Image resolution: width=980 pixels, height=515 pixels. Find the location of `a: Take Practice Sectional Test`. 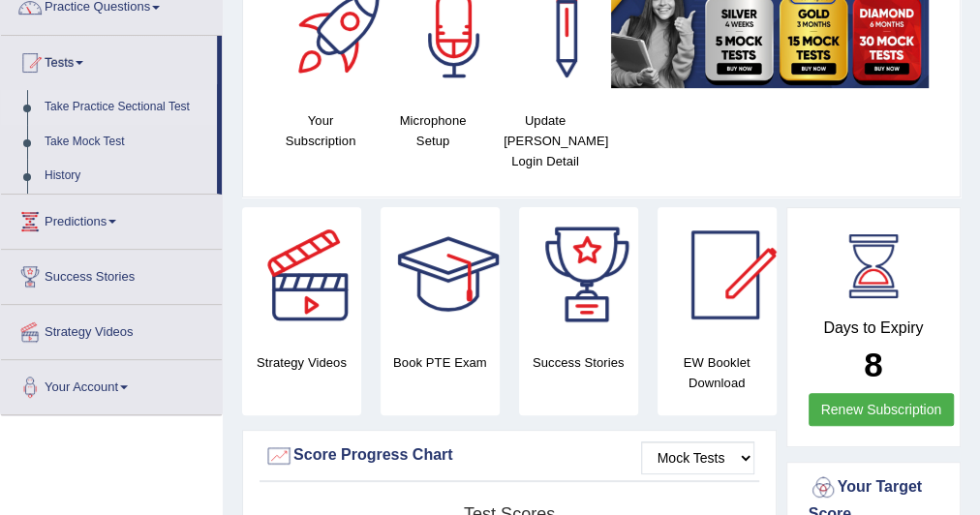

a: Take Practice Sectional Test is located at coordinates (126, 108).